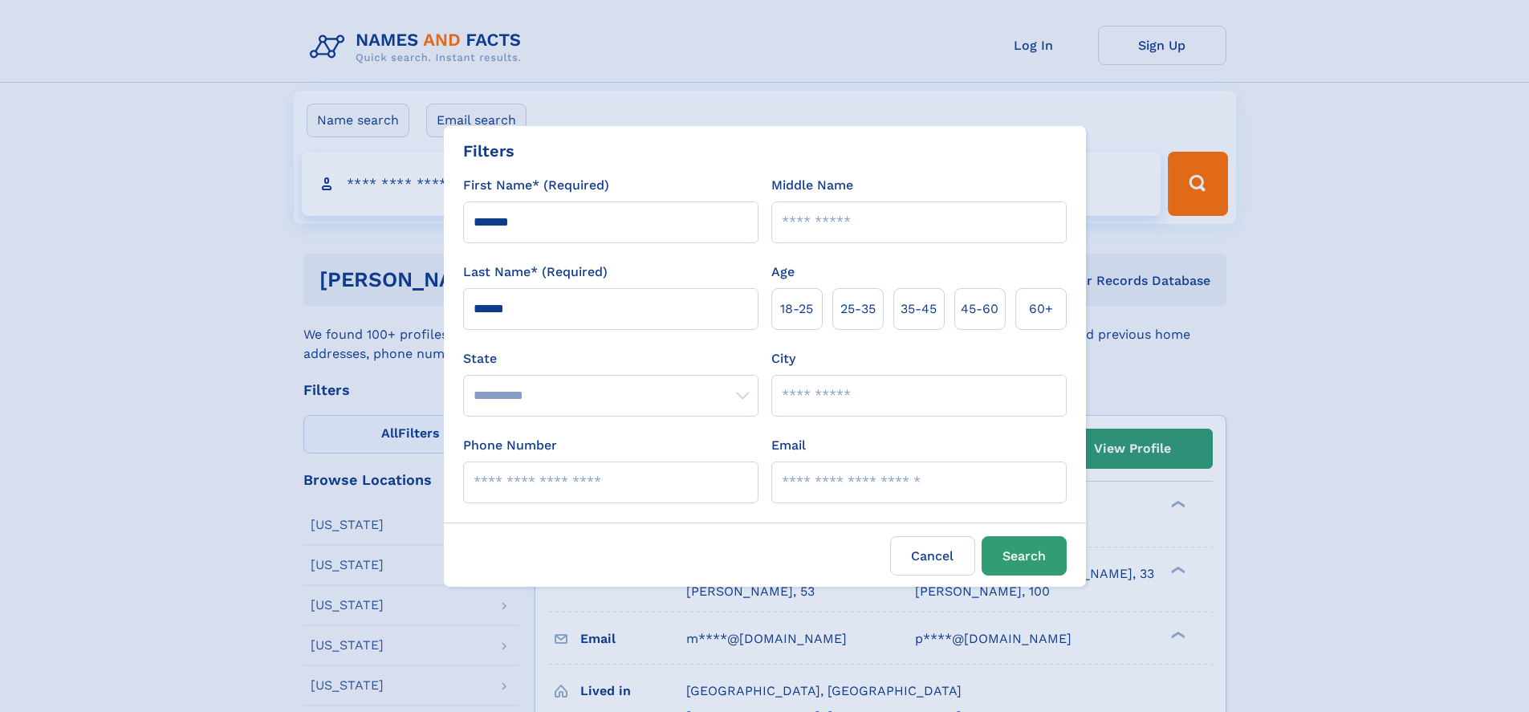  Describe the element at coordinates (933, 555) in the screenshot. I see `label: Cancel` at that location.